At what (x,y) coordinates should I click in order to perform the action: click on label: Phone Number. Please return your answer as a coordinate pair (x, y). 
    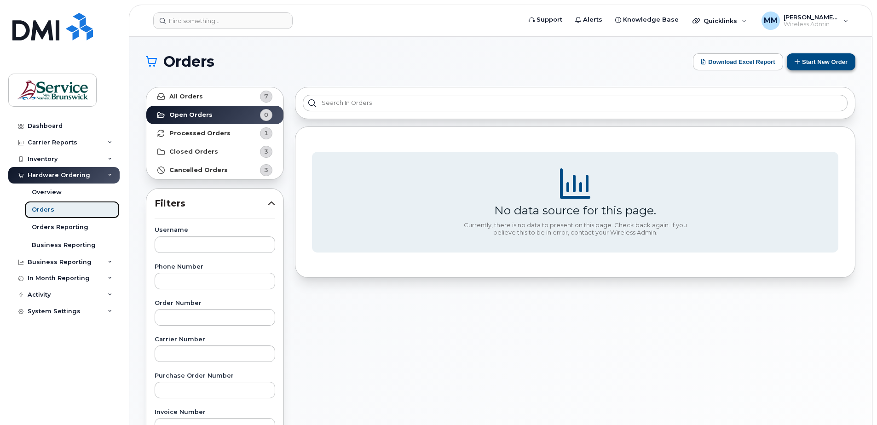
    Looking at the image, I should click on (215, 267).